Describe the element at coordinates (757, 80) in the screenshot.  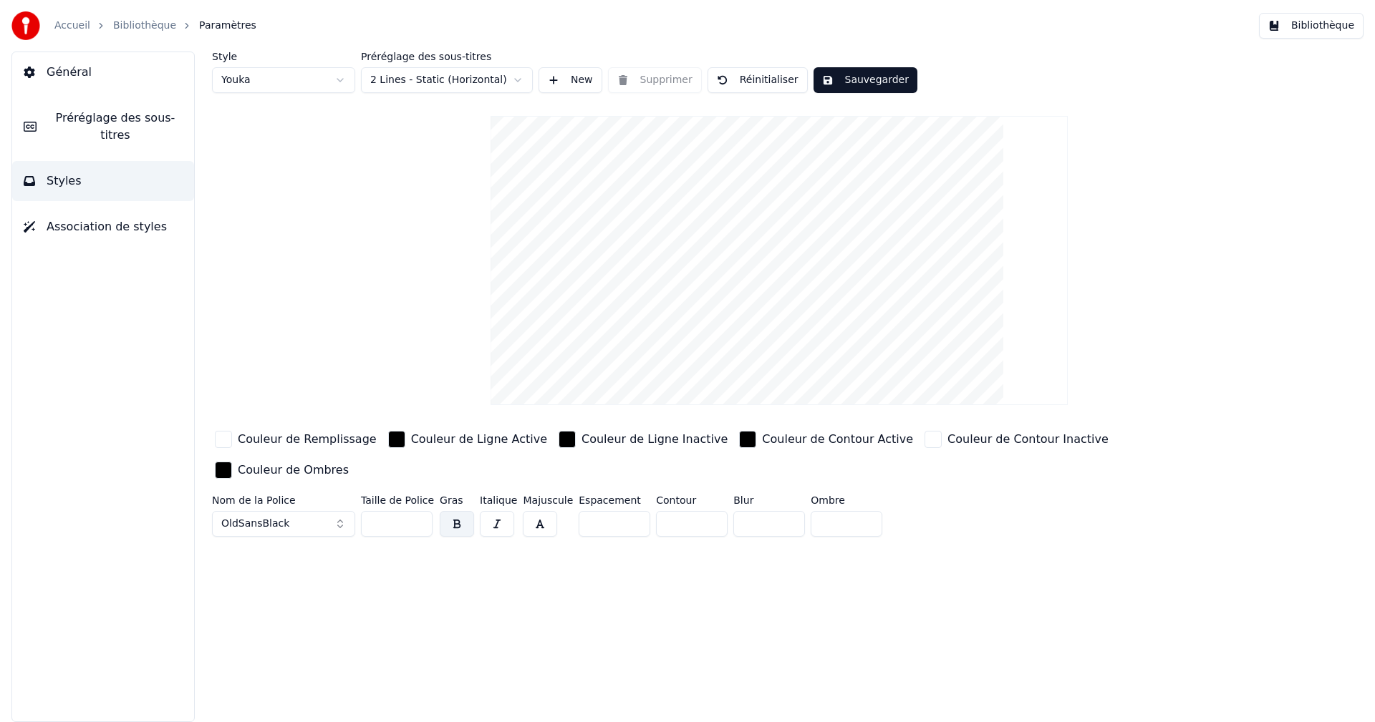
I see `button: Réinitialiser` at that location.